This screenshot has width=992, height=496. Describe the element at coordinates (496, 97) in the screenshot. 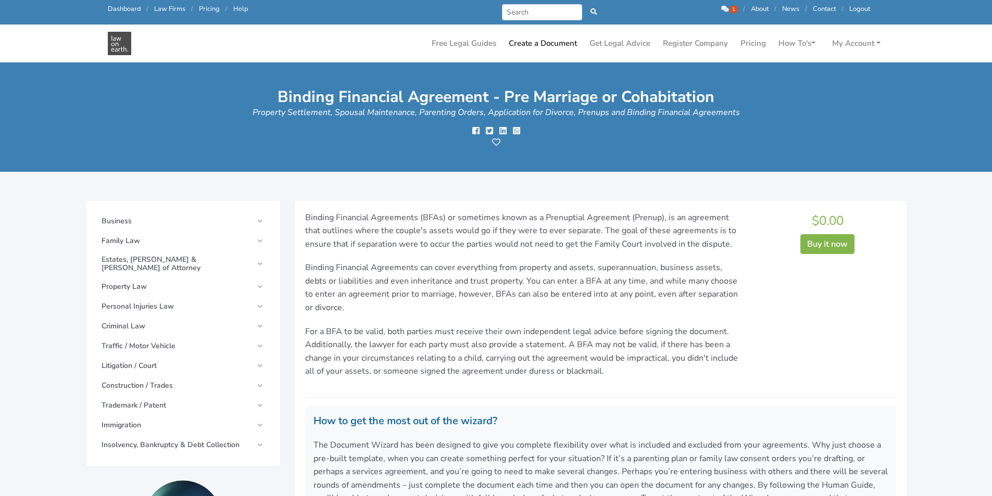

I see `h1: Binding Financial Agreement - Pre Marriage or Cohabitation` at that location.